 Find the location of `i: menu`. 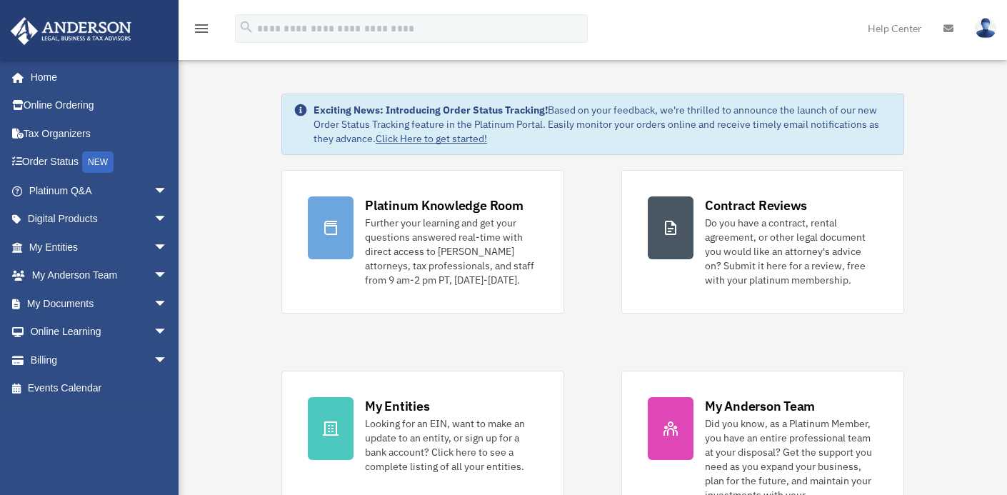

i: menu is located at coordinates (201, 29).